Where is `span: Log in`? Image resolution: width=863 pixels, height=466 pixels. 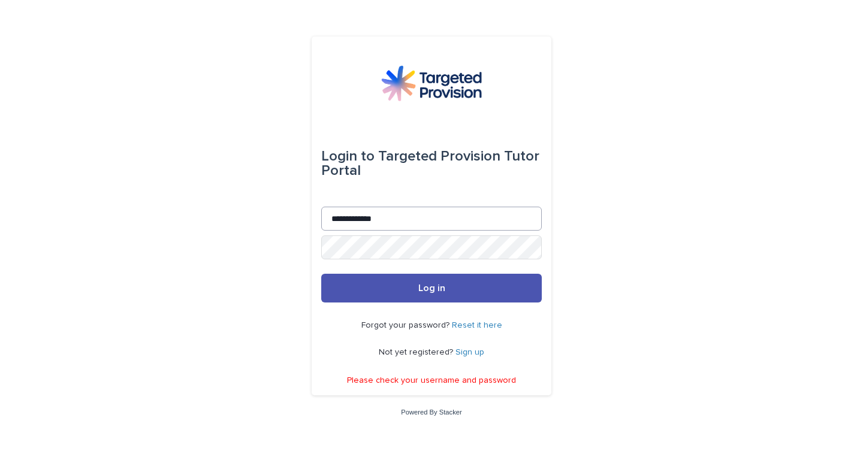
span: Log in is located at coordinates (431, 288).